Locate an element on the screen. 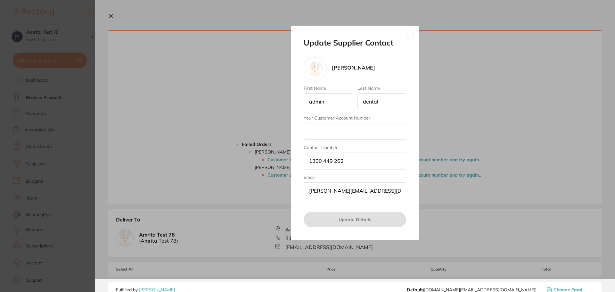  label: Contact Number is located at coordinates (355, 147).